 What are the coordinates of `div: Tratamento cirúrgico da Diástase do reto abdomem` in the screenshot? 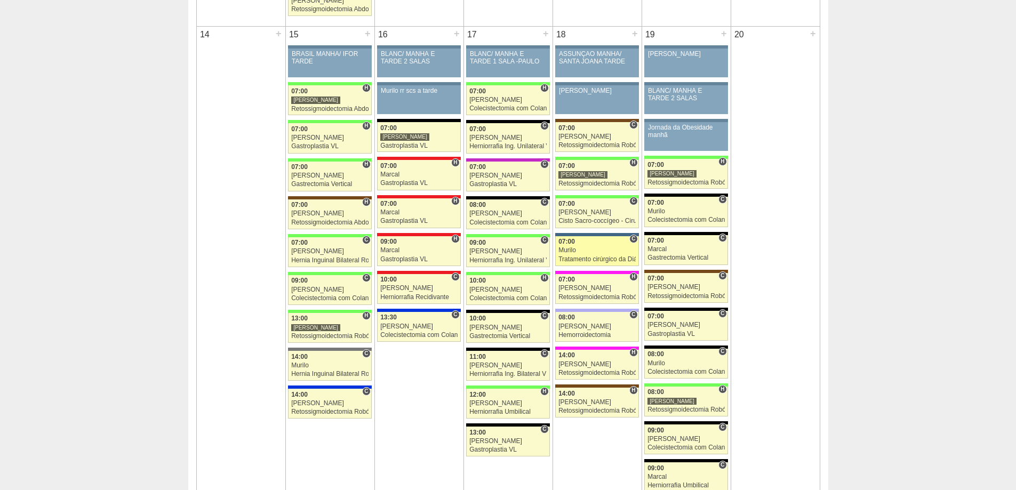 It's located at (597, 259).